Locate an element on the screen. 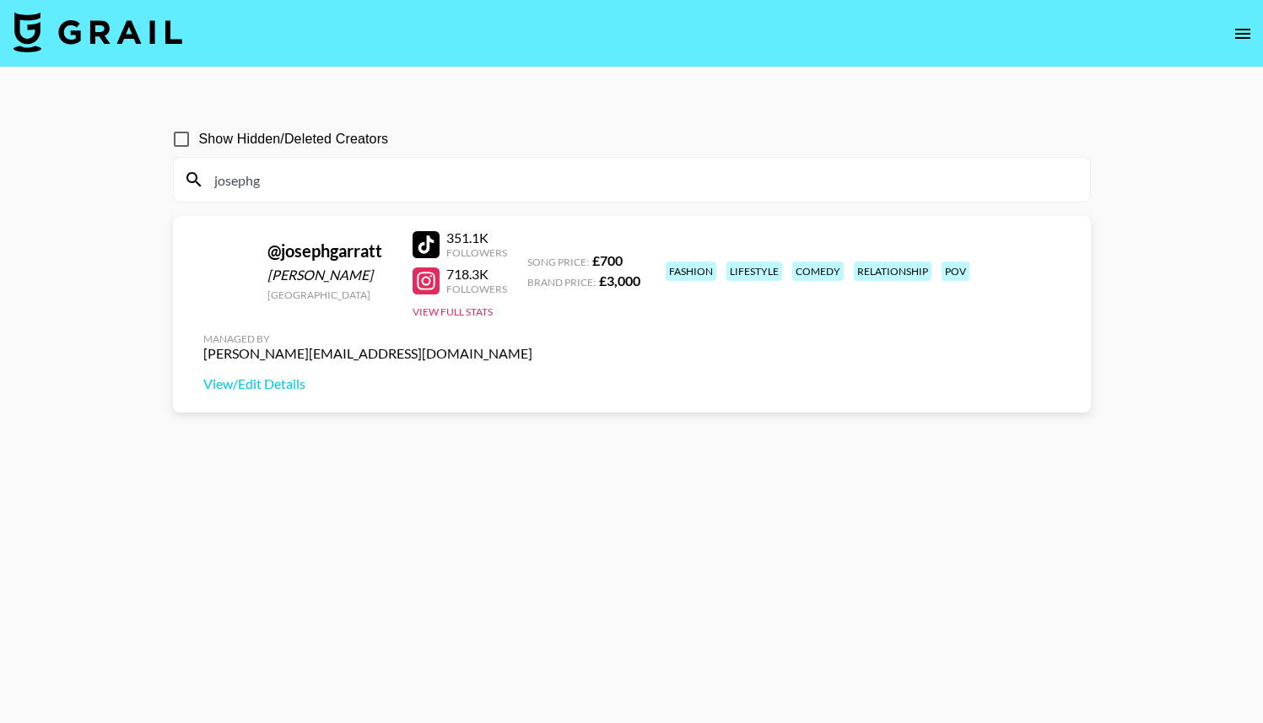  div: 351.1K is located at coordinates (477, 238).